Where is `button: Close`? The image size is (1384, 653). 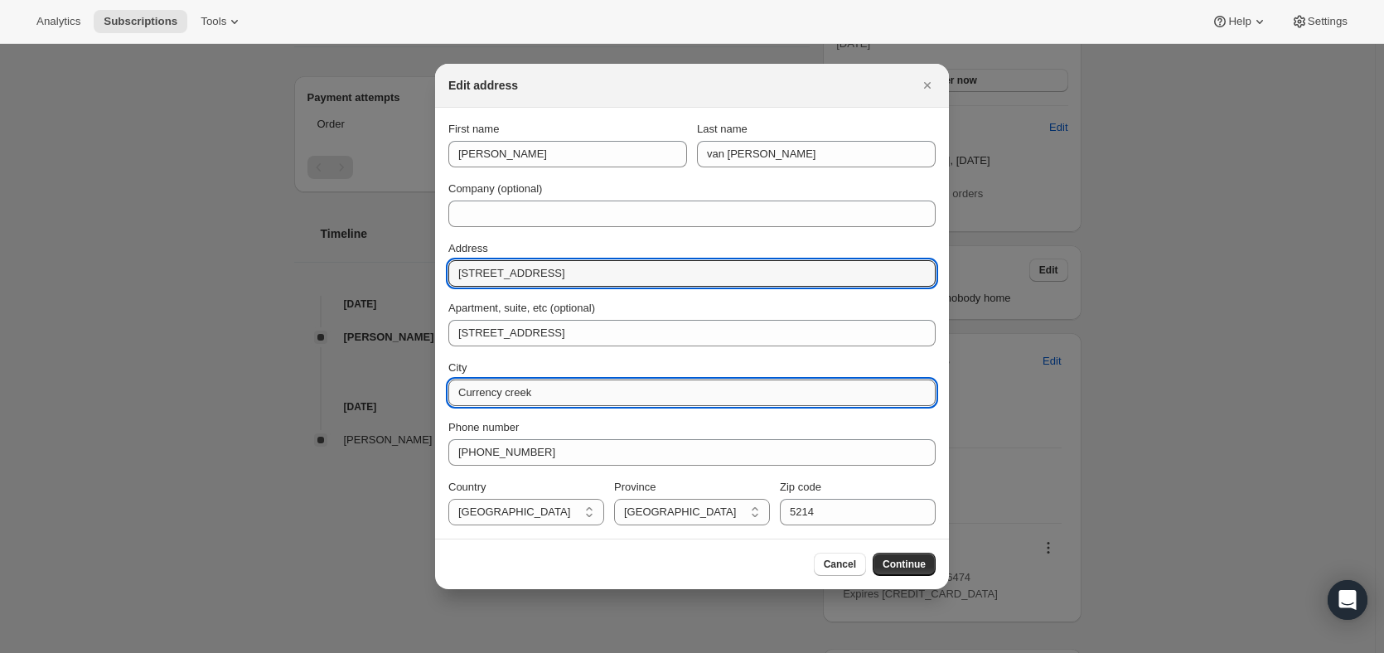 button: Close is located at coordinates (927, 85).